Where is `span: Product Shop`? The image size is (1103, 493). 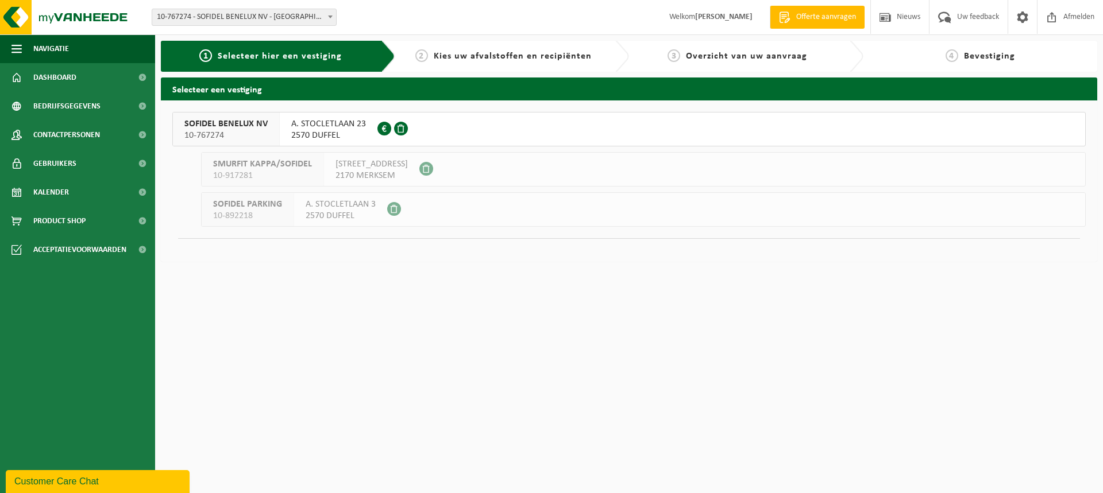 span: Product Shop is located at coordinates (59, 221).